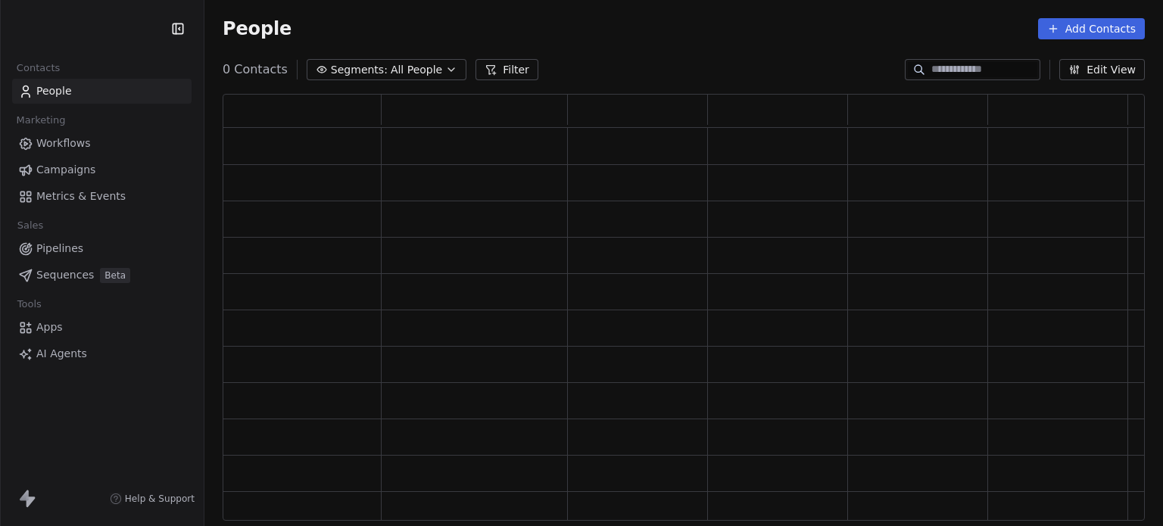 This screenshot has height=526, width=1163. Describe the element at coordinates (41, 120) in the screenshot. I see `span: Marketing` at that location.